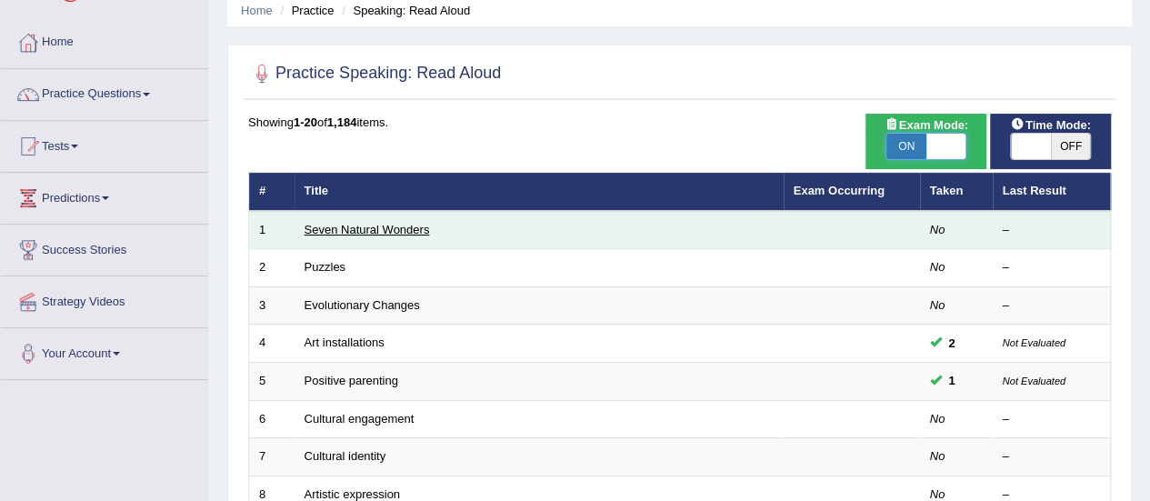 Image resolution: width=1150 pixels, height=501 pixels. What do you see at coordinates (325, 266) in the screenshot?
I see `a: Puzzles` at bounding box center [325, 266].